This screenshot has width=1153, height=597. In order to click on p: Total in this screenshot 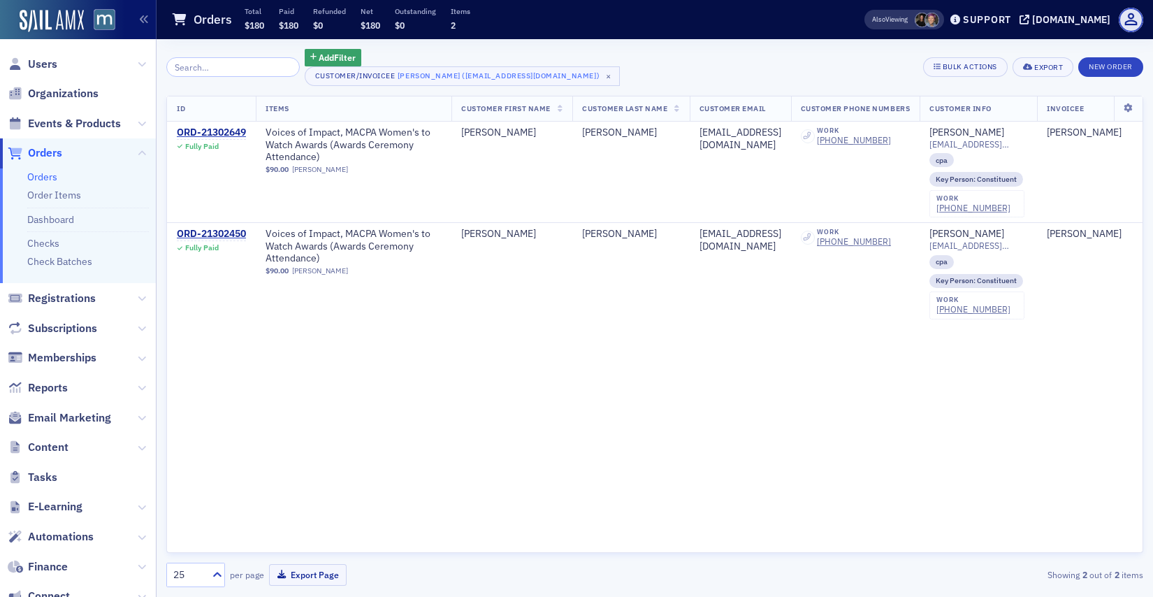, I will do `click(254, 11)`.